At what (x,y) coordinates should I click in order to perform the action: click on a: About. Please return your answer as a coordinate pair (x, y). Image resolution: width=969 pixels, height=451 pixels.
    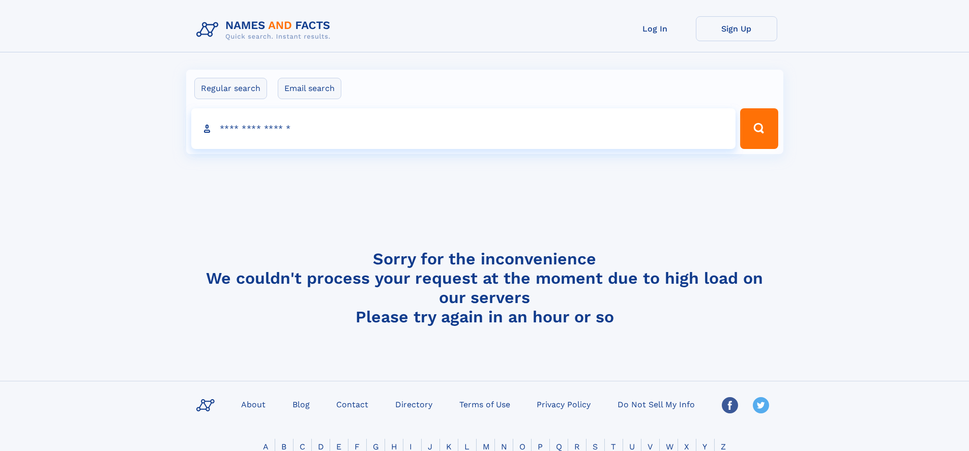
    Looking at the image, I should click on (253, 404).